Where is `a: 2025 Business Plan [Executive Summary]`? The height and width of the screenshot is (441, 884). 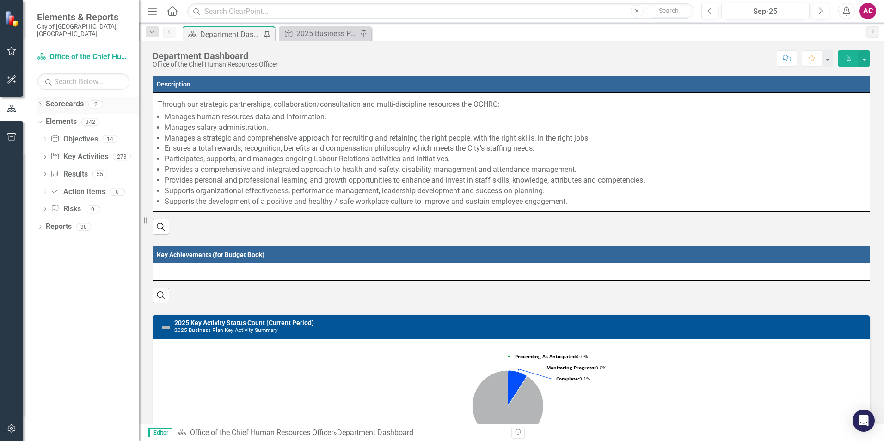 a: 2025 Business Plan [Executive Summary] is located at coordinates (319, 33).